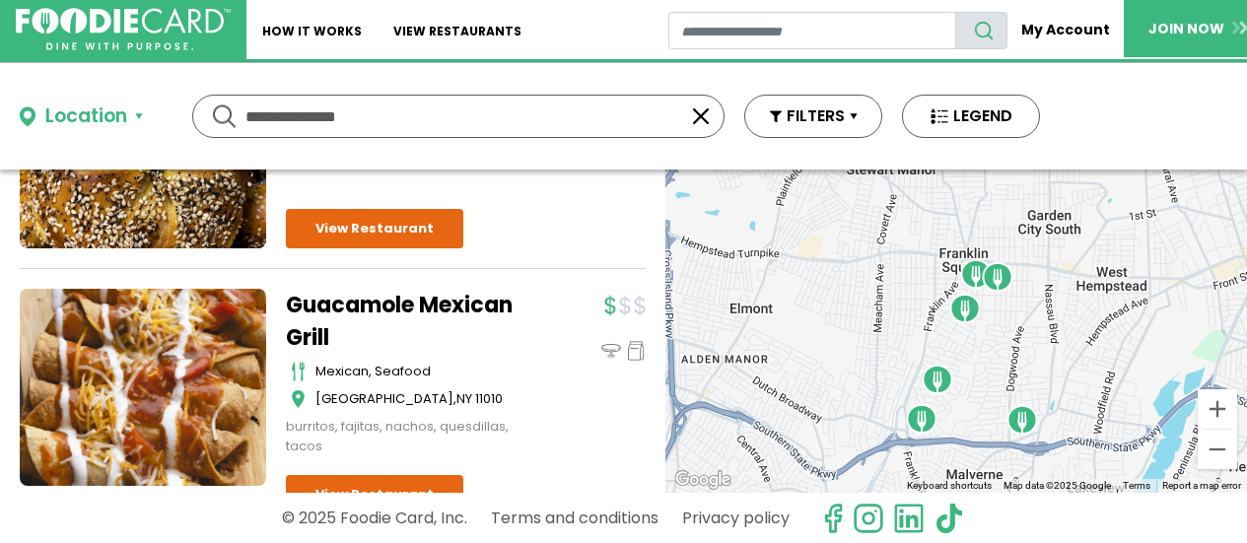 This screenshot has width=1247, height=543. Describe the element at coordinates (1137, 485) in the screenshot. I see `a: Terms` at that location.